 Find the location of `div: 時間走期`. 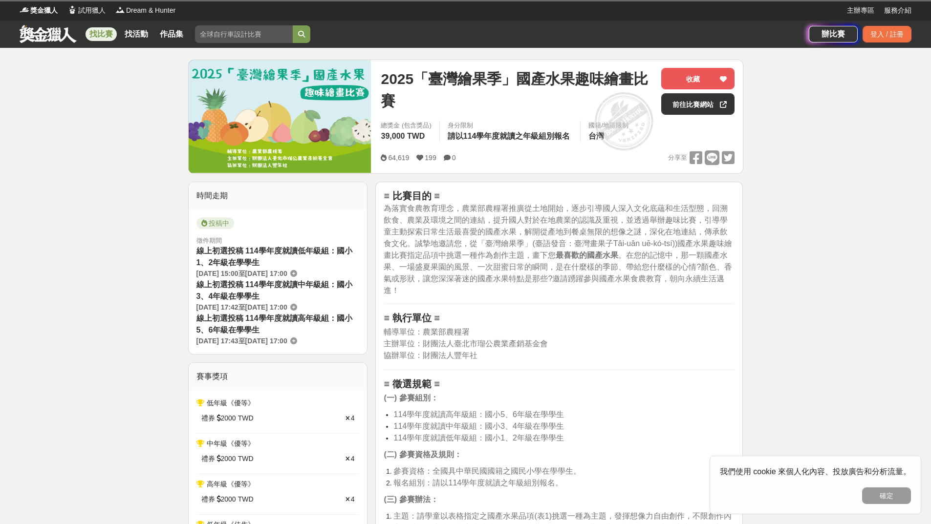

div: 時間走期 is located at coordinates (278, 196).